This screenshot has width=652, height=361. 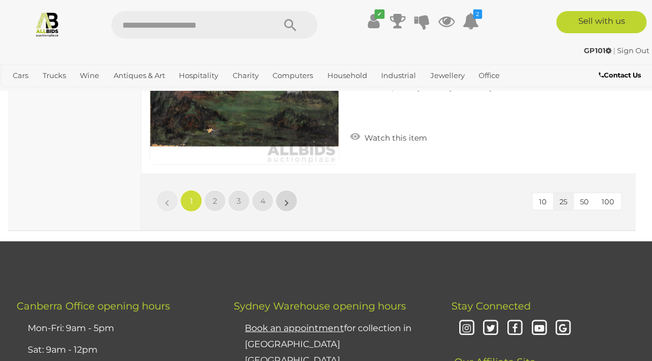 What do you see at coordinates (54, 75) in the screenshot?
I see `a: Trucks` at bounding box center [54, 75].